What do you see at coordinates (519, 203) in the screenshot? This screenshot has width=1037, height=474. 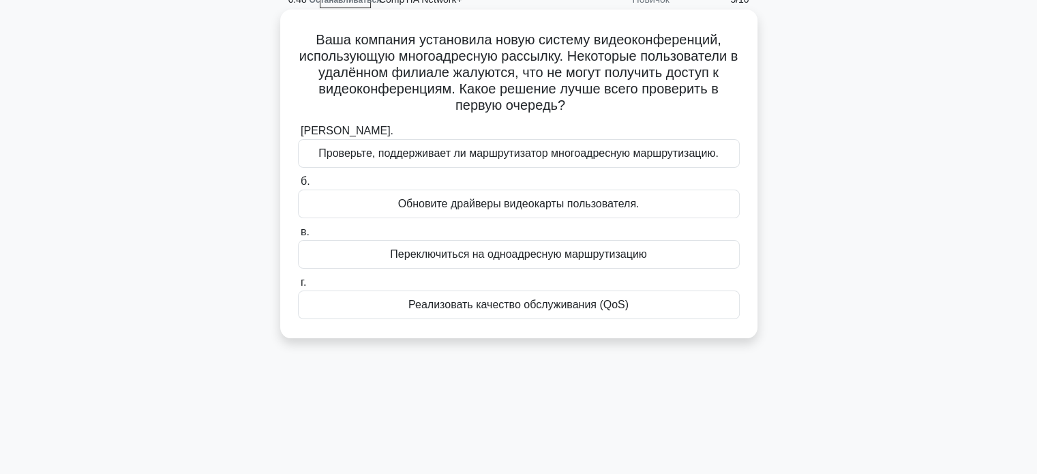 I see `font: Обновите драйверы видеокарты пользователя.` at bounding box center [519, 203].